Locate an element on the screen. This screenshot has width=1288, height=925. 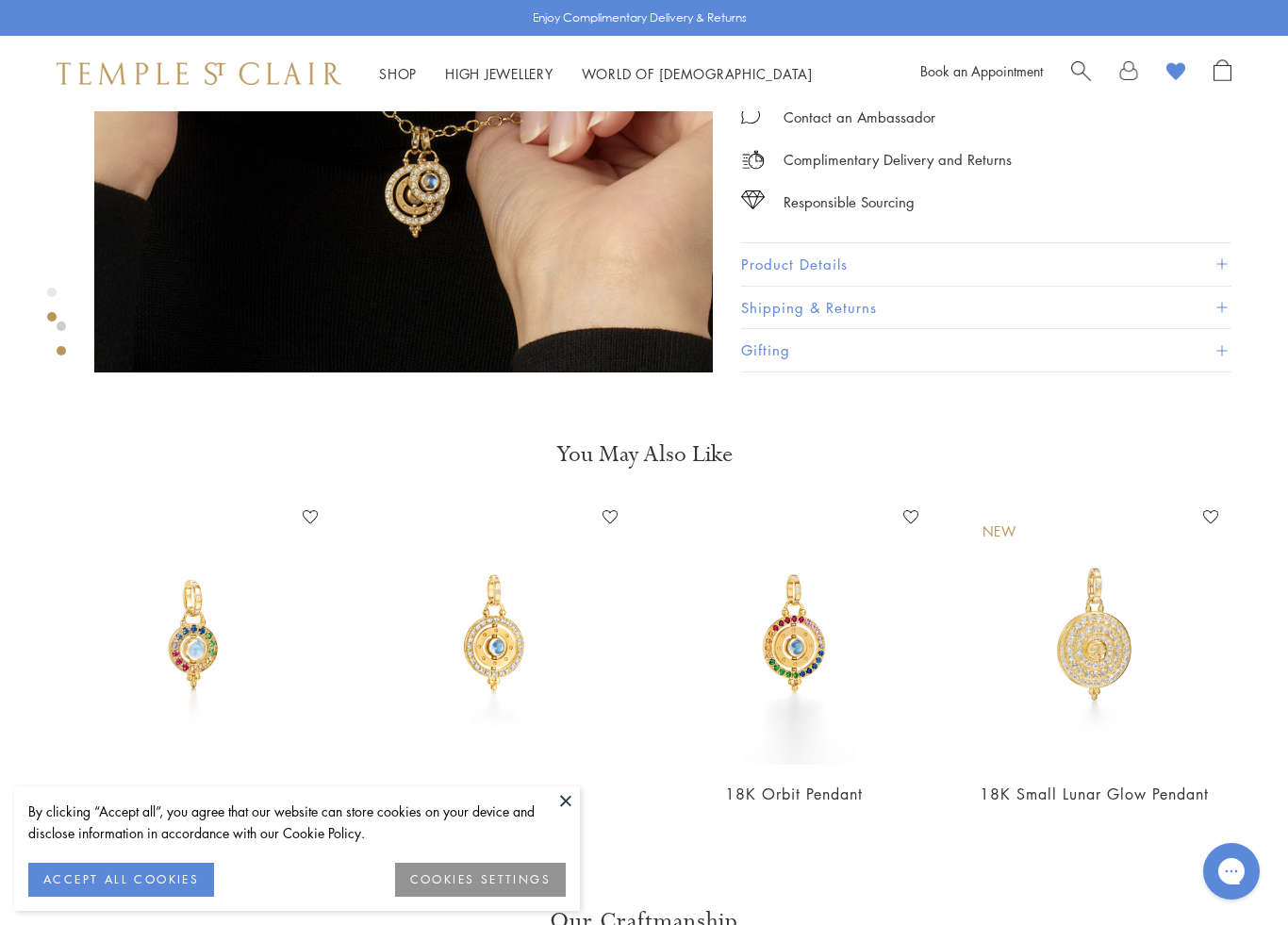
a: P16474-3ORBIT is located at coordinates (793, 633).